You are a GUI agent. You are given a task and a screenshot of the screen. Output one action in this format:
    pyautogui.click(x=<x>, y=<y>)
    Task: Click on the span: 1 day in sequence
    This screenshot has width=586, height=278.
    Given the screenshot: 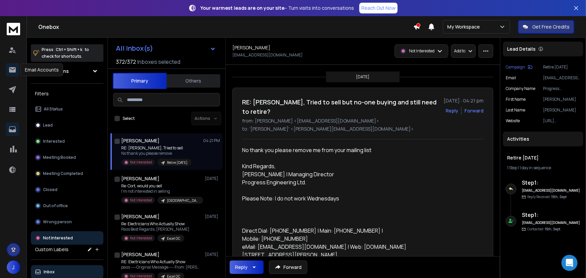 What is the action you would take?
    pyautogui.click(x=535, y=167)
    